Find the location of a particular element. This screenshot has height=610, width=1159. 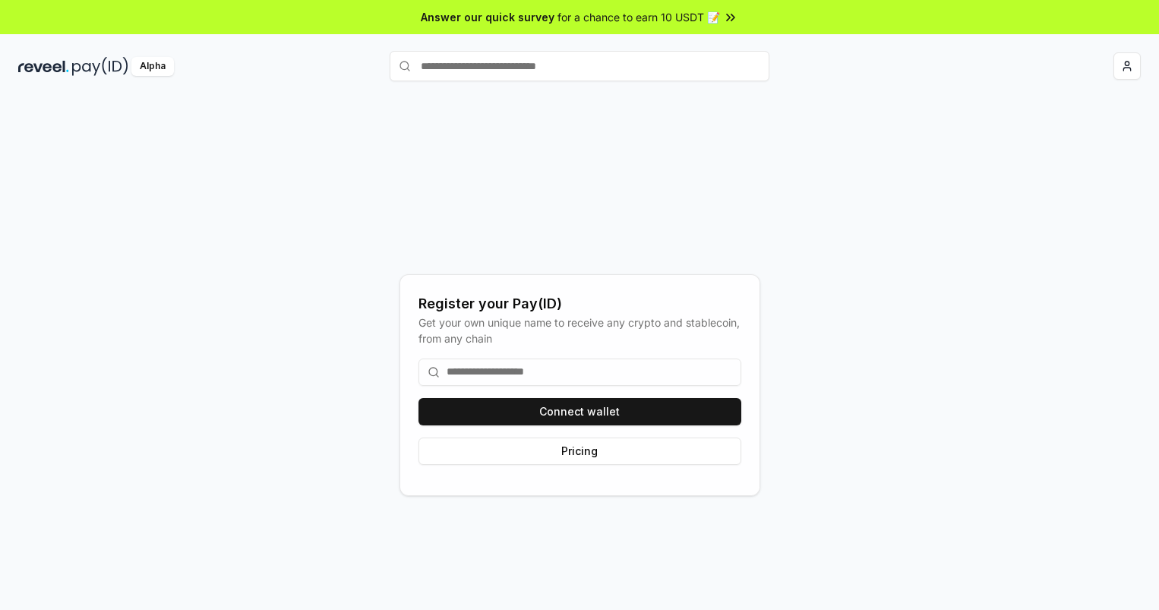

button: Connect wallet is located at coordinates (580, 412).